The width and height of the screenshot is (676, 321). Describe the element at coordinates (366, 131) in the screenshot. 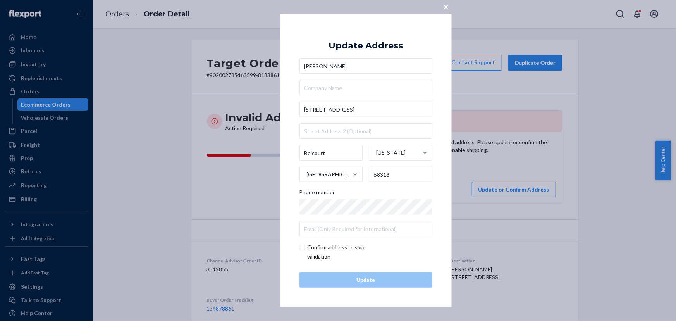

I see `input: Street Address 2 (Optional)` at that location.